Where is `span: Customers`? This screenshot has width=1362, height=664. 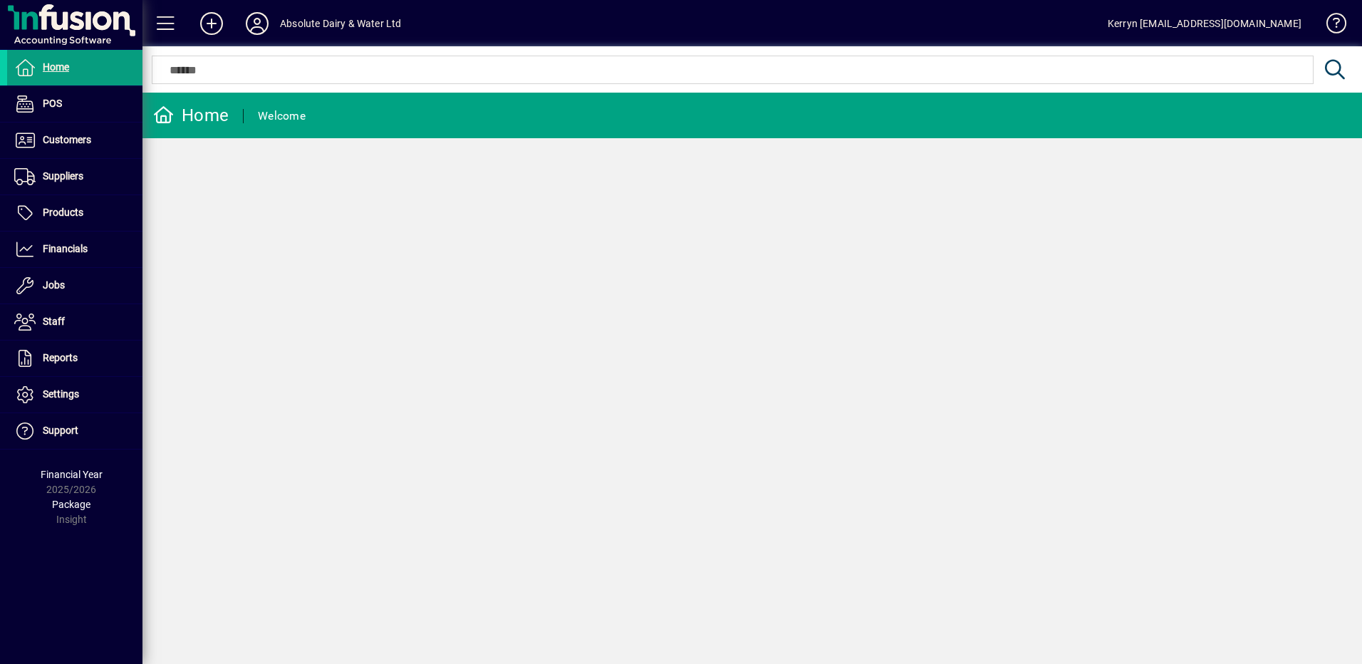
span: Customers is located at coordinates (67, 140).